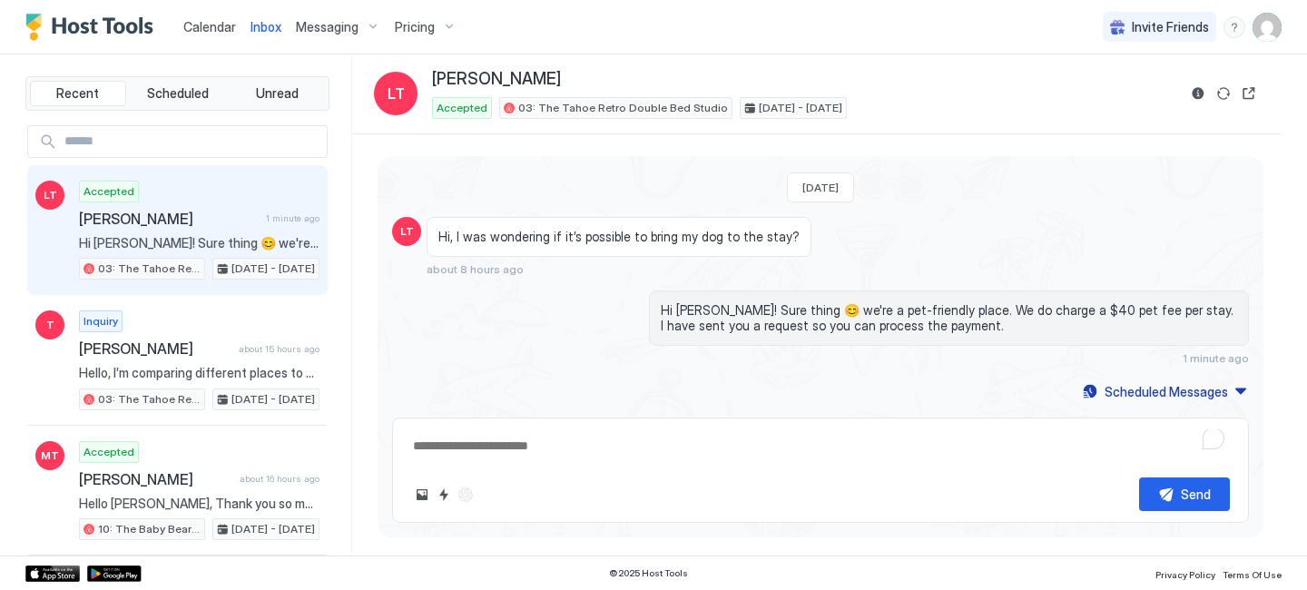 The width and height of the screenshot is (1307, 590). Describe the element at coordinates (1267, 27) in the screenshot. I see `div: User profile` at that location.